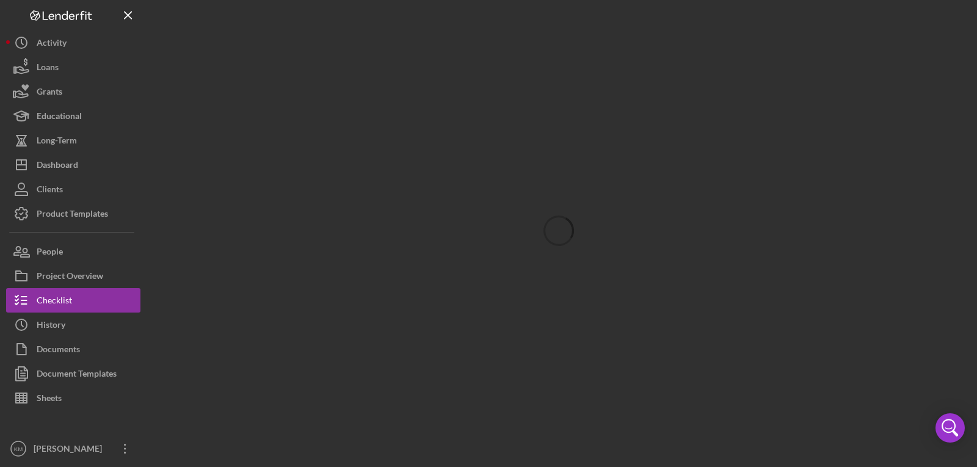  I want to click on div: Open Intercom Messenger, so click(951, 428).